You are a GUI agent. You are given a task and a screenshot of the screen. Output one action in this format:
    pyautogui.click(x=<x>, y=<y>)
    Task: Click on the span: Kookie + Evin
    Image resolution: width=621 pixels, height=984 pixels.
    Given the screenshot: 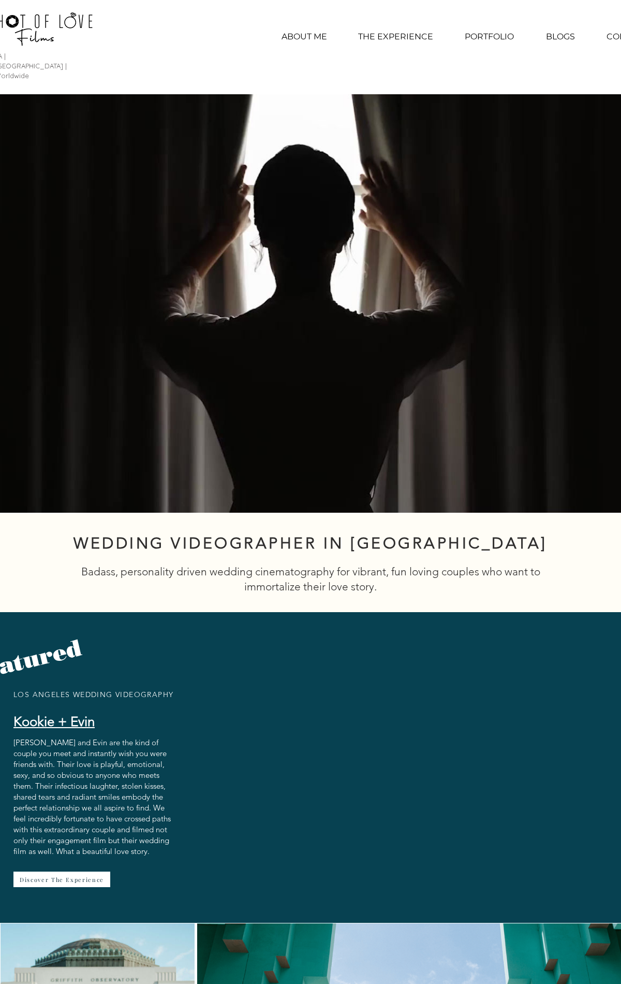 What is the action you would take?
    pyautogui.click(x=54, y=721)
    